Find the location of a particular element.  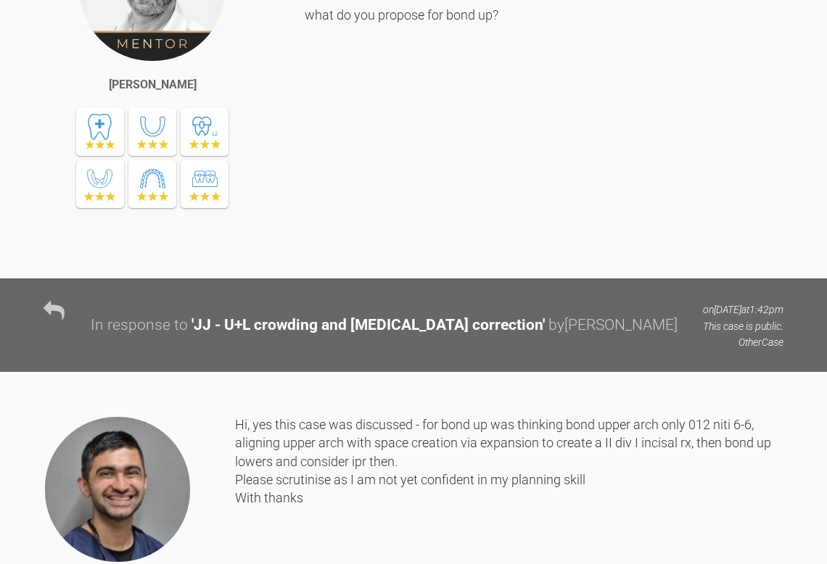

p: Other Case is located at coordinates (743, 342).